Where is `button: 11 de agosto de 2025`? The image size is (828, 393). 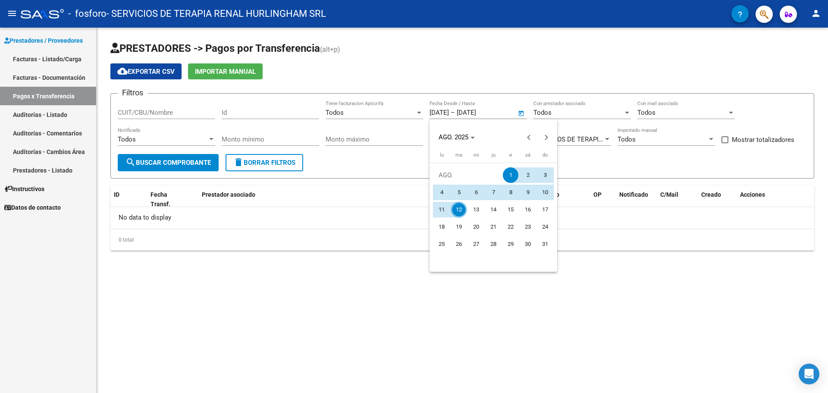
button: 11 de agosto de 2025 is located at coordinates (442, 210).